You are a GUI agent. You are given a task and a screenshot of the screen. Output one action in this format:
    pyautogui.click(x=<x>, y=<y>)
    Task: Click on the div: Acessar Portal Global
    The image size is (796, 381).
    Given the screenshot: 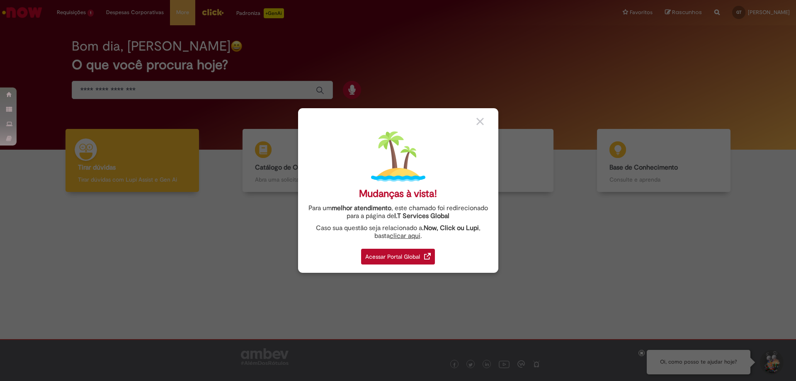 What is the action you would take?
    pyautogui.click(x=398, y=257)
    